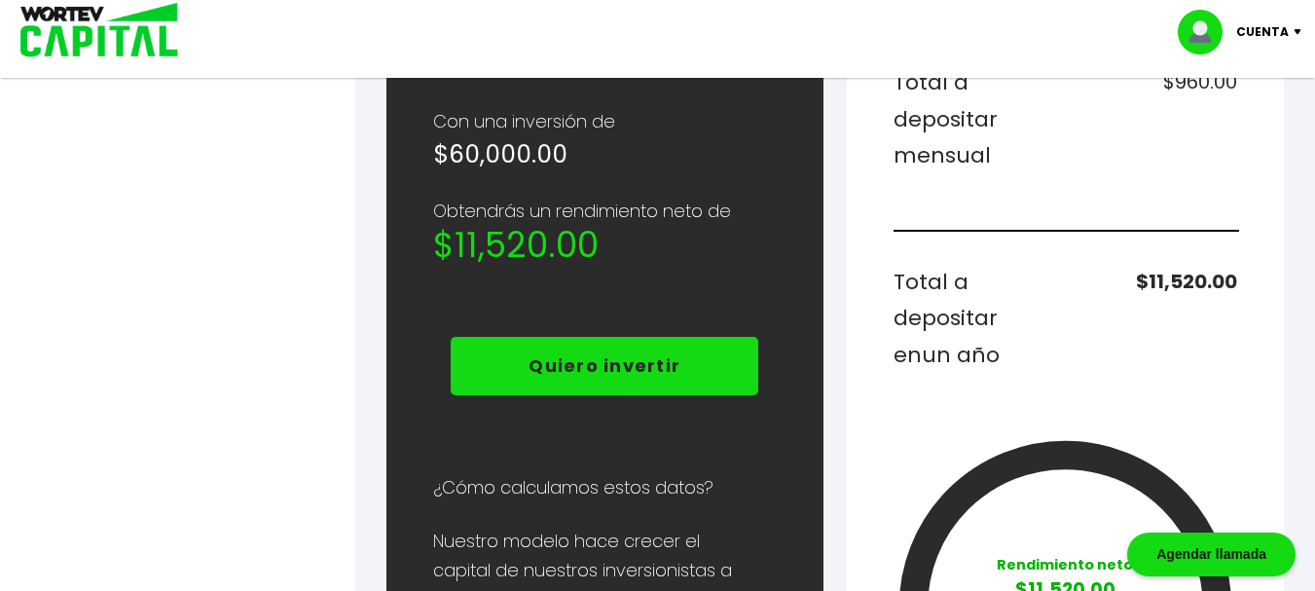 The width and height of the screenshot is (1315, 591). Describe the element at coordinates (604, 211) in the screenshot. I see `p: Obtendrás un rendimiento neto de` at that location.